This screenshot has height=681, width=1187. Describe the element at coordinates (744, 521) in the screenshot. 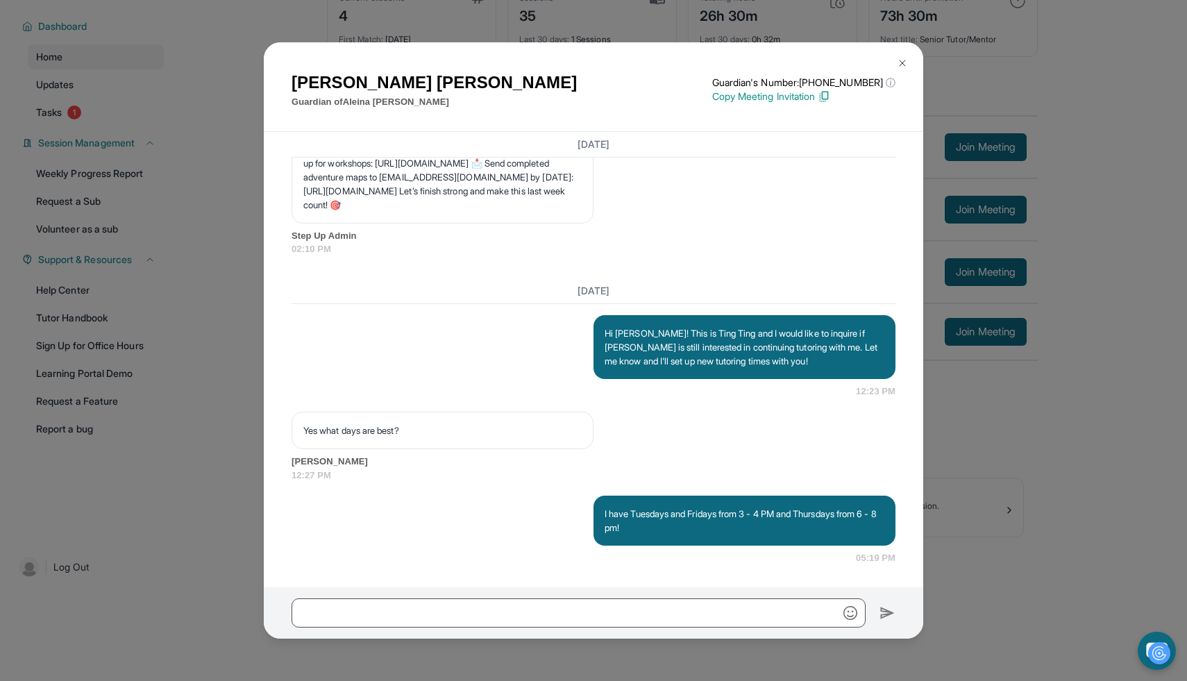

I see `p: I have Tuesdays and Fridays from 3 - 4 PM and Thursdays from 6 - 8 pm!` at that location.